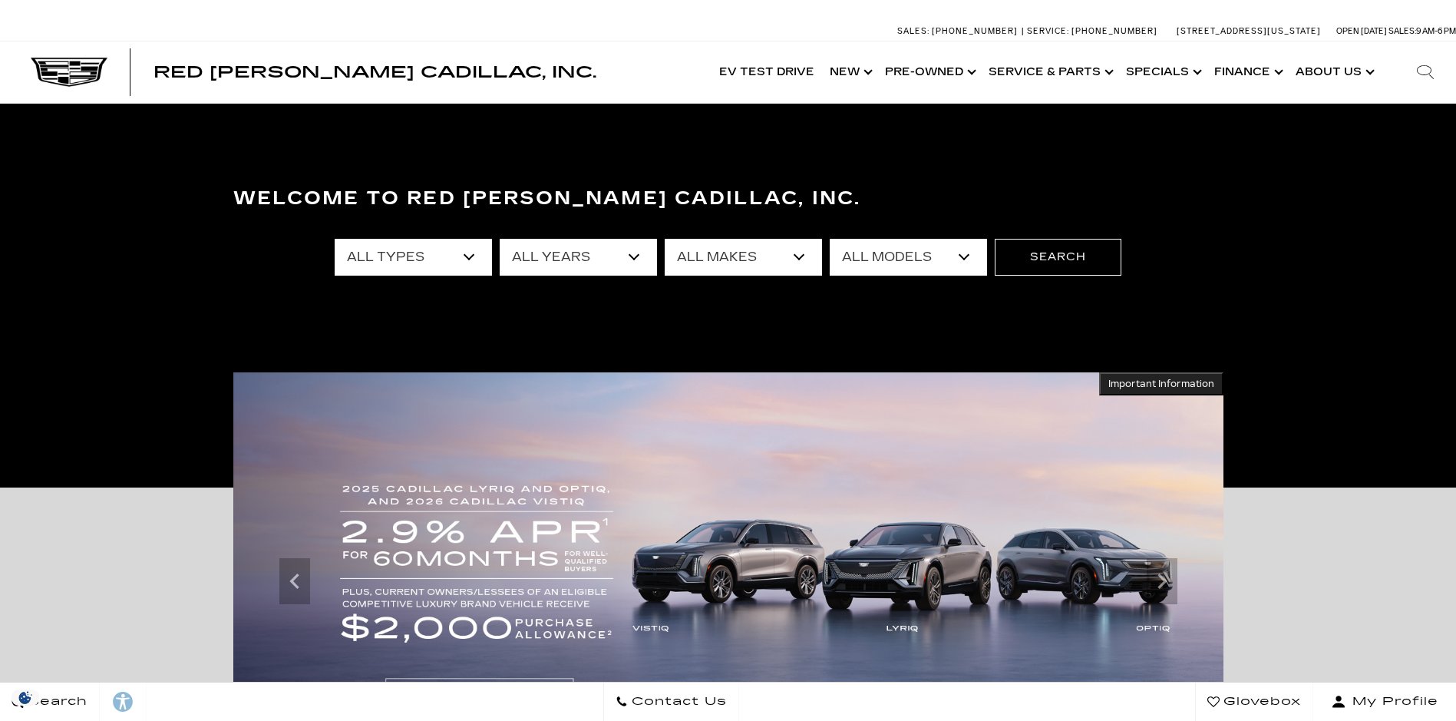  I want to click on a: Pre-Owned, so click(929, 72).